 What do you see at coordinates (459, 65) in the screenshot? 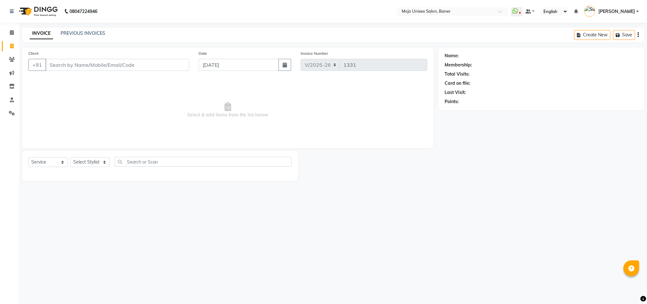
I see `div: Membership:` at bounding box center [459, 65].